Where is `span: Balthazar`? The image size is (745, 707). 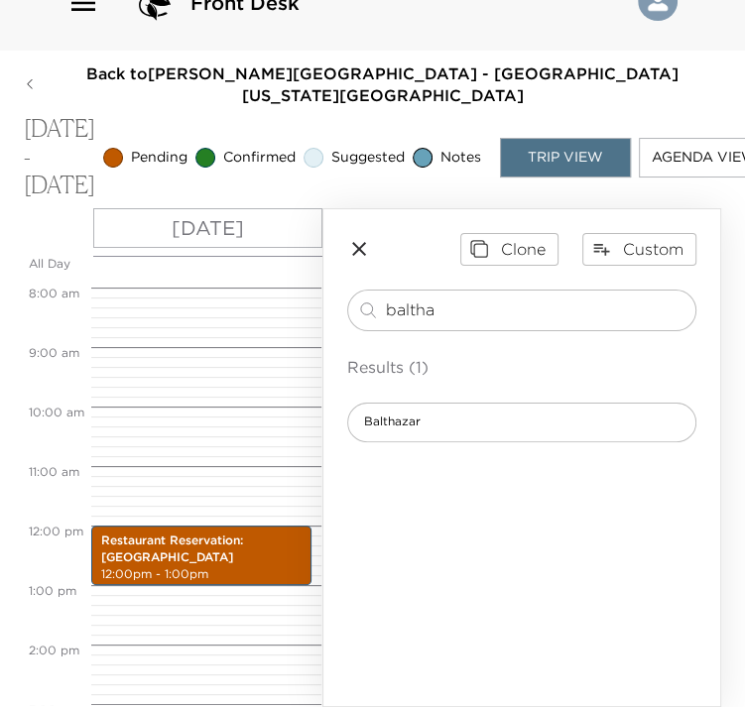
span: Balthazar is located at coordinates (392, 421).